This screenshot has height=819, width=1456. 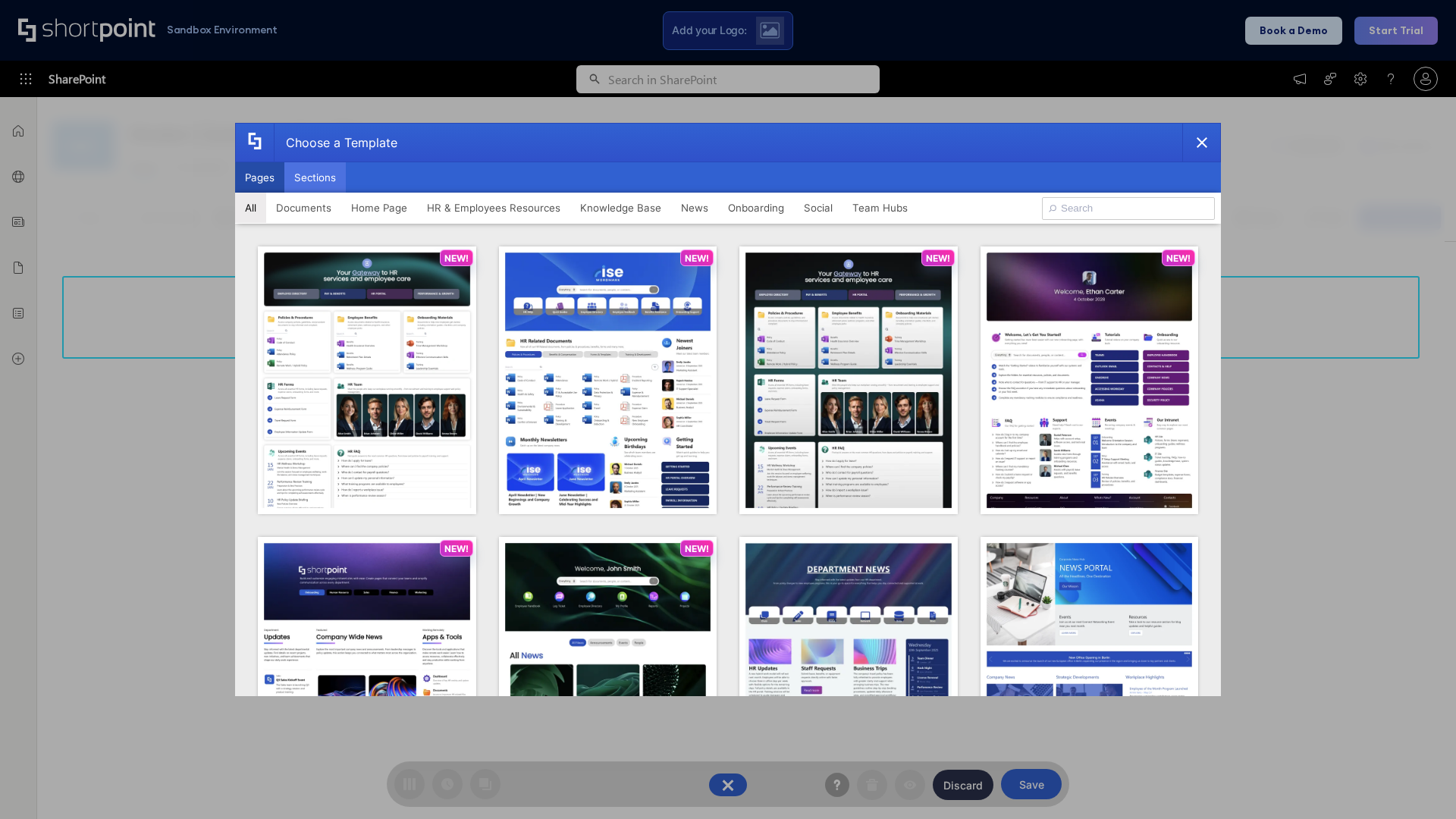 I want to click on button: HR & Employees Resources, so click(x=493, y=208).